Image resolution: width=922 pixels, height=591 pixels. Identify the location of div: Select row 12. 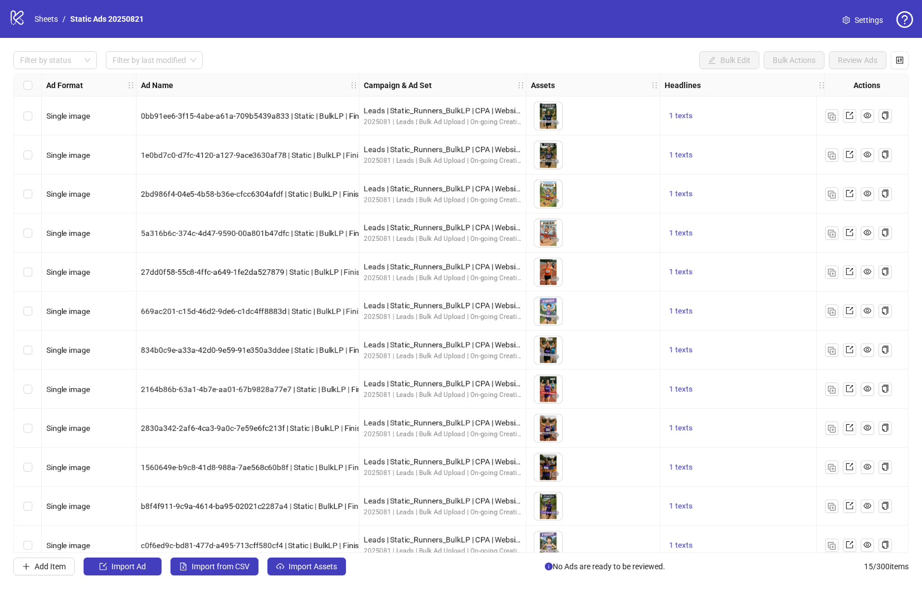
(28, 545).